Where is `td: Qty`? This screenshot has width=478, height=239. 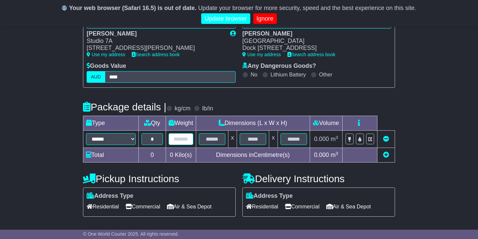 td: Qty is located at coordinates (152, 123).